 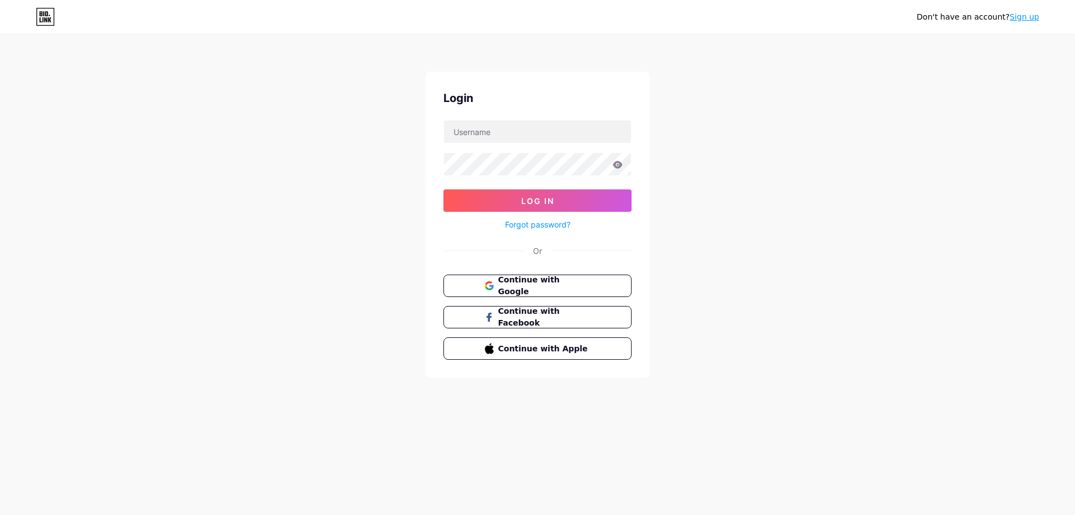 I want to click on input: Username, so click(x=538, y=132).